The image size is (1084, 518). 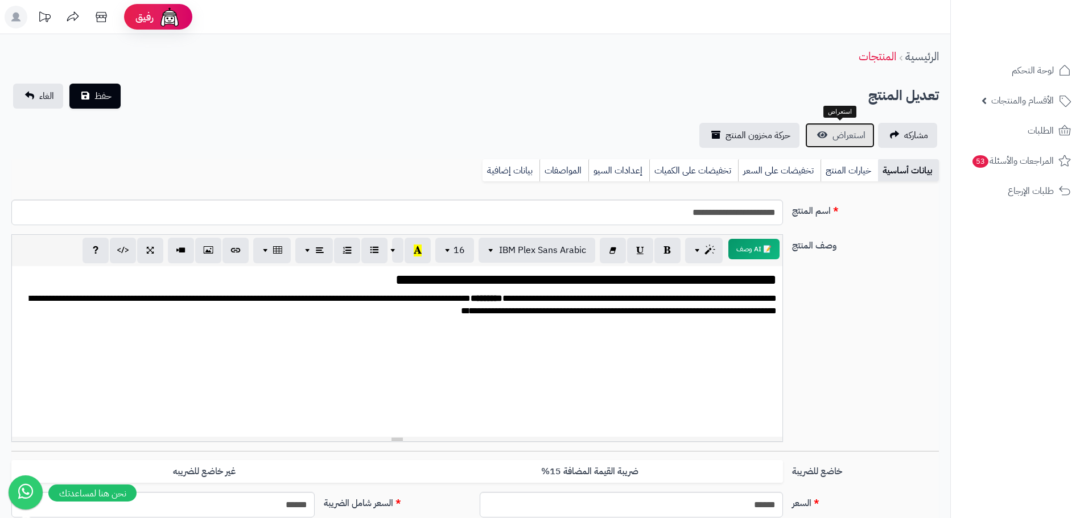 I want to click on button: 📝 AI وصف, so click(x=754, y=249).